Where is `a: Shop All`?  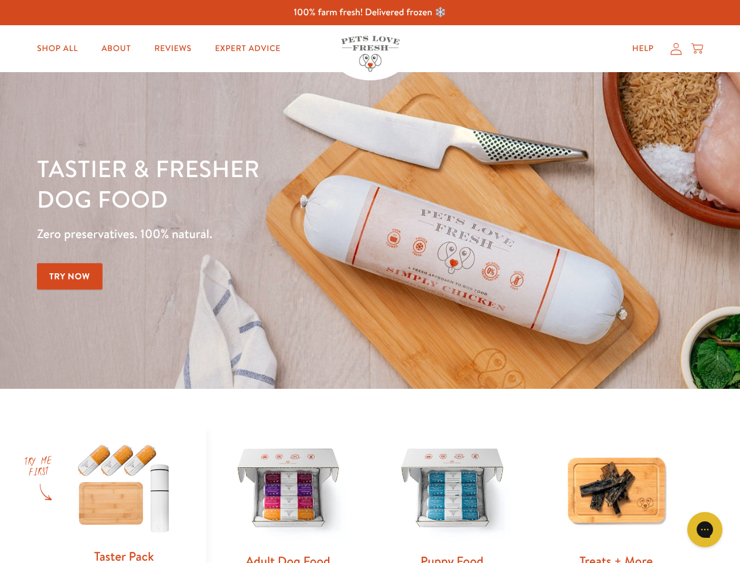 a: Shop All is located at coordinates (57, 49).